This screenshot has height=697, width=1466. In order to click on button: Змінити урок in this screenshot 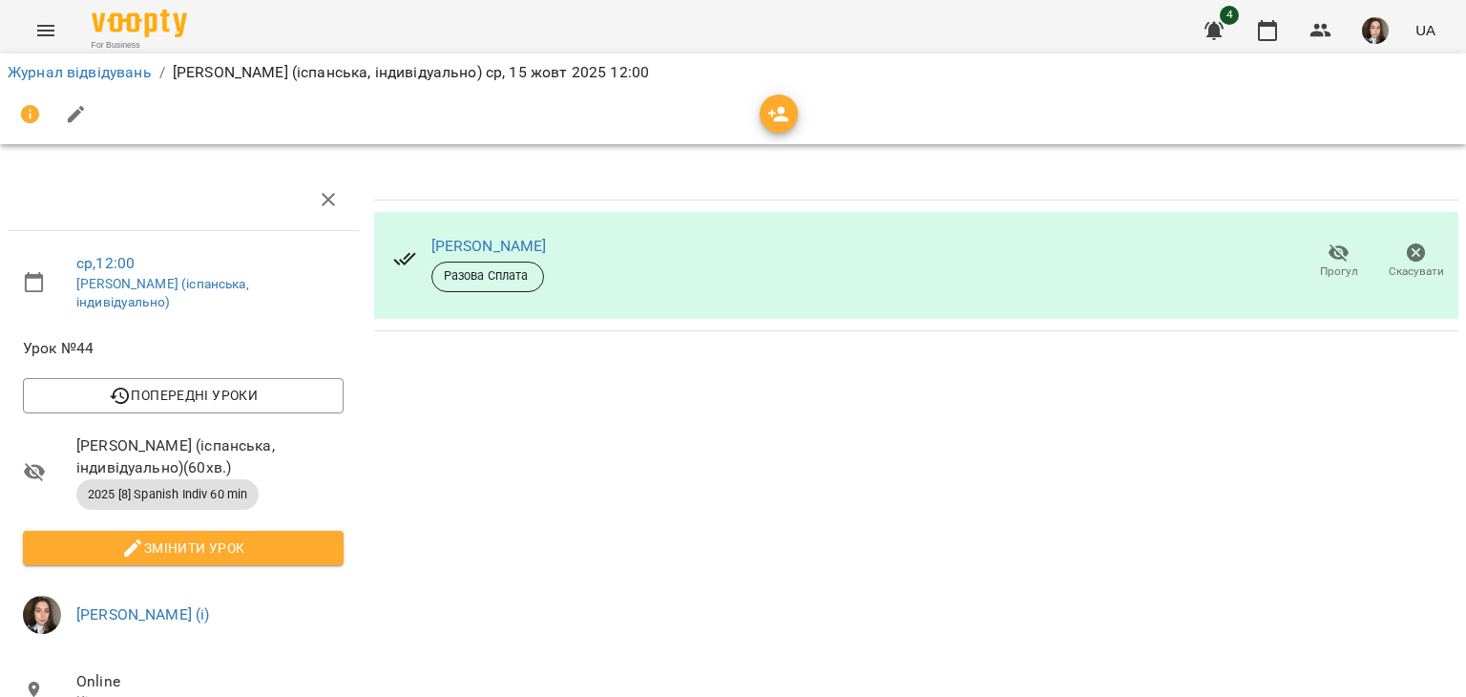, I will do `click(183, 548)`.